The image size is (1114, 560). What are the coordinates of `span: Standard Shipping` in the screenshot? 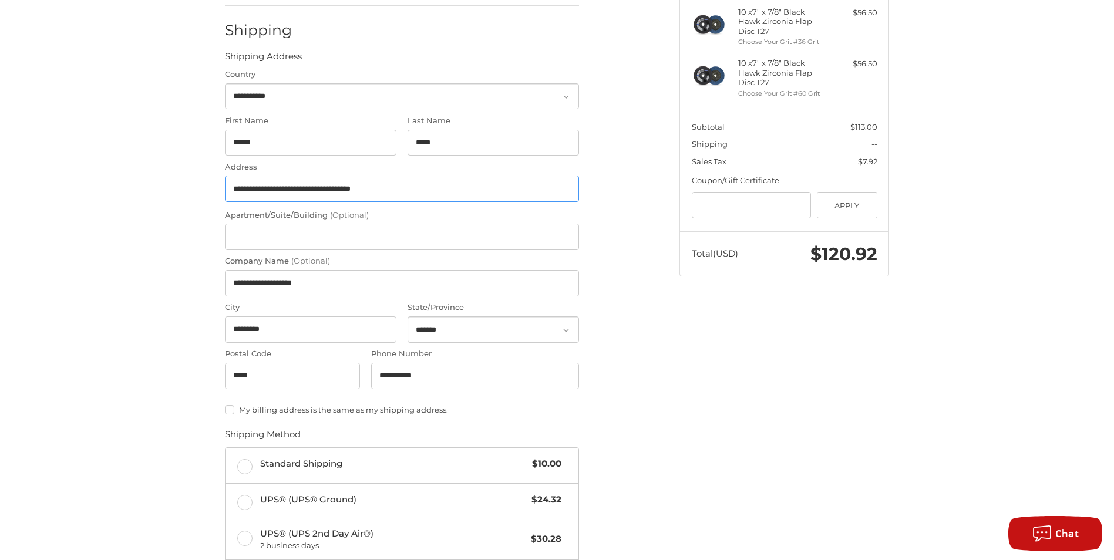 It's located at (394, 464).